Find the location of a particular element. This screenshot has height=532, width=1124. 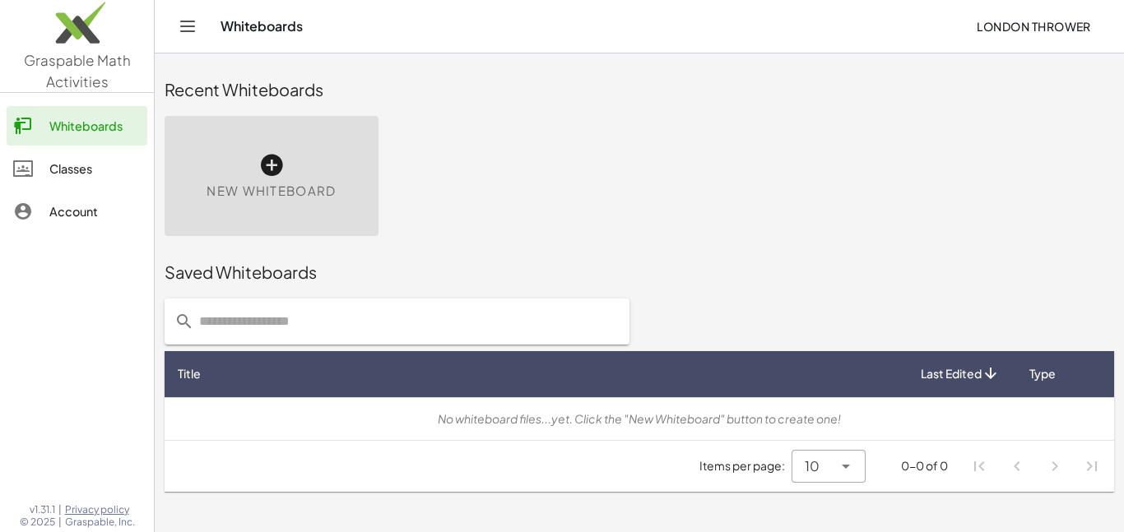

i: prepended action is located at coordinates (184, 322).